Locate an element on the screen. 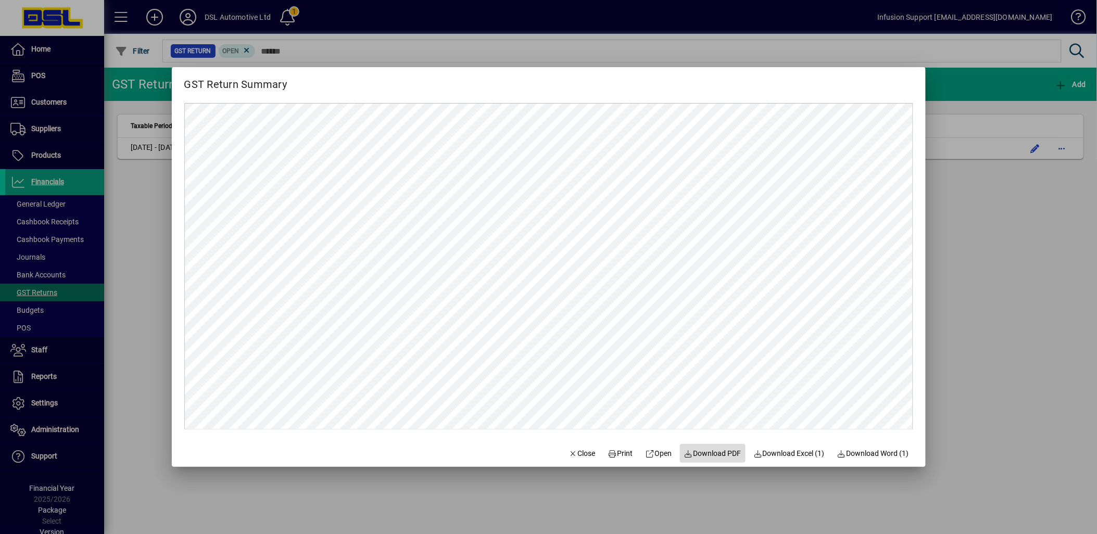 This screenshot has width=1097, height=534. button: Print is located at coordinates (621, 454).